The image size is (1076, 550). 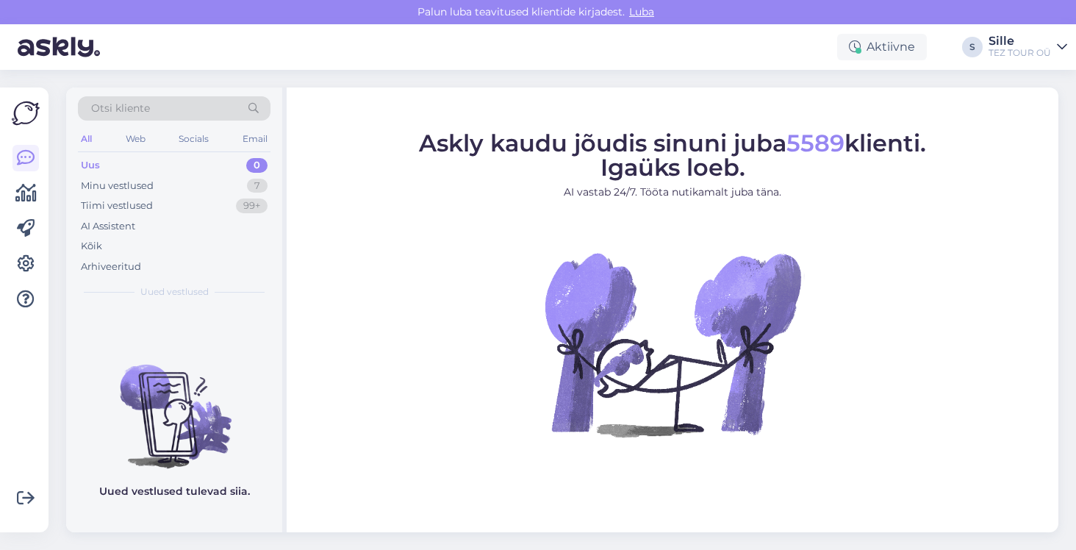 I want to click on div: Aktiivne, so click(x=882, y=47).